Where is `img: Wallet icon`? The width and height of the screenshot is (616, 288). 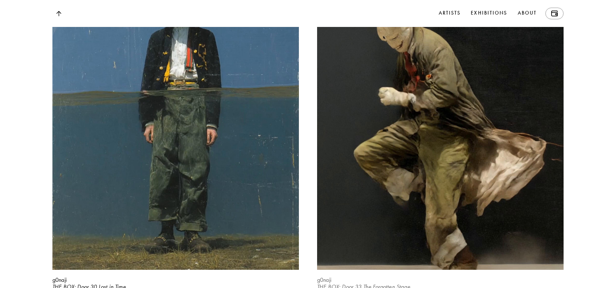
img: Wallet icon is located at coordinates (554, 13).